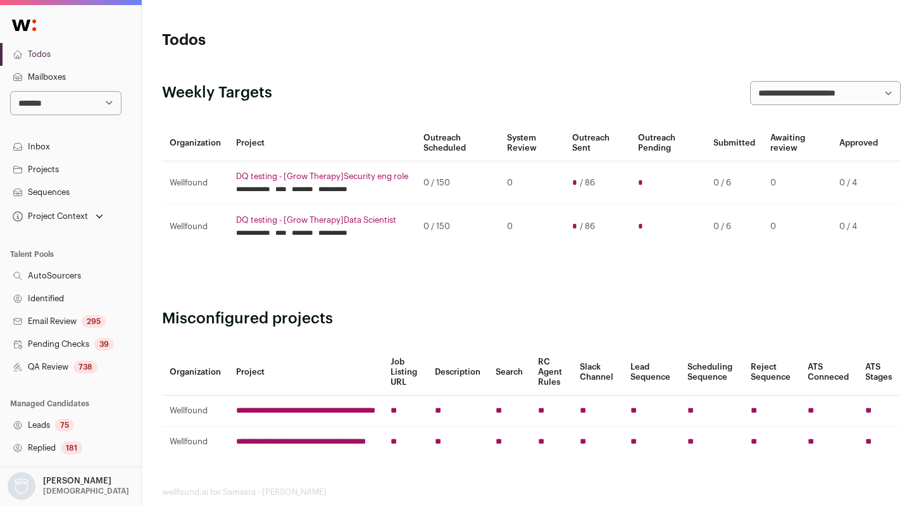 The image size is (921, 505). Describe the element at coordinates (509, 372) in the screenshot. I see `th: Search` at that location.